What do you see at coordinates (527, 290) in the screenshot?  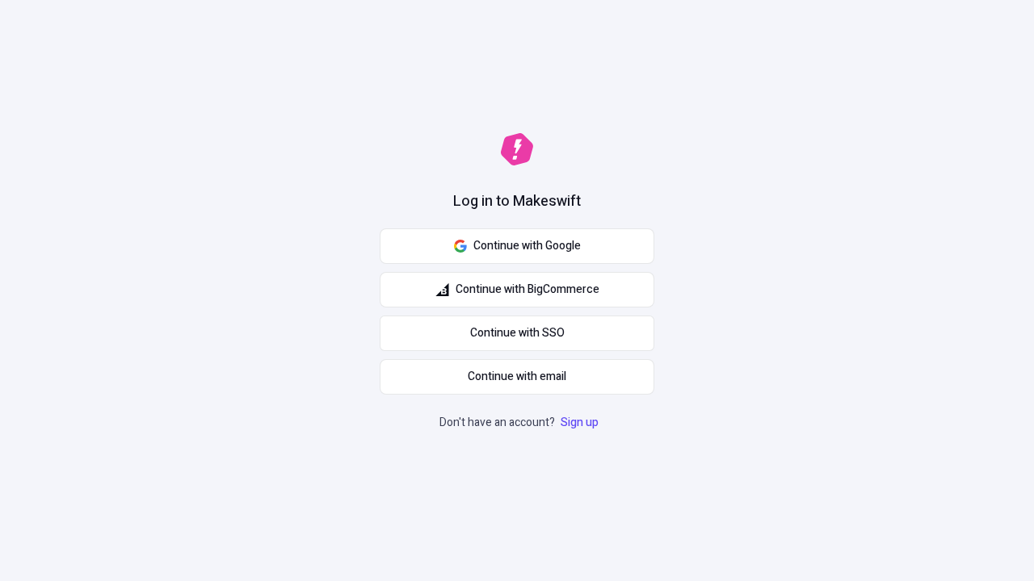 I see `span: Continue with BigCommerce` at bounding box center [527, 290].